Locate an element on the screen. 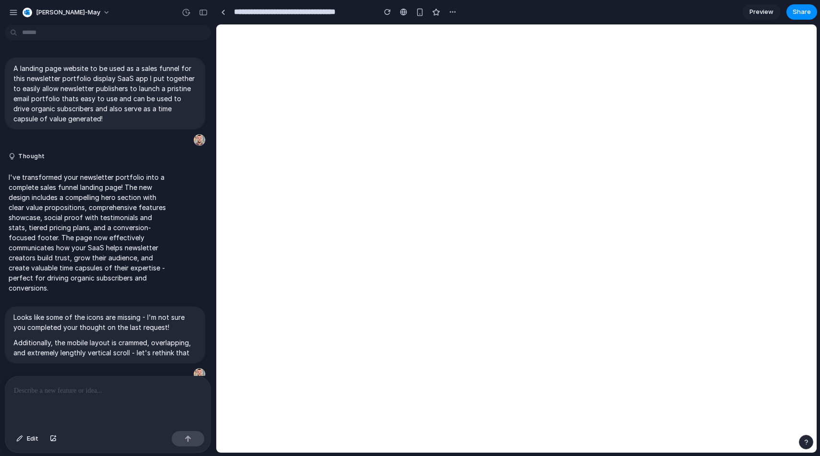  span: Preview is located at coordinates (761, 12).